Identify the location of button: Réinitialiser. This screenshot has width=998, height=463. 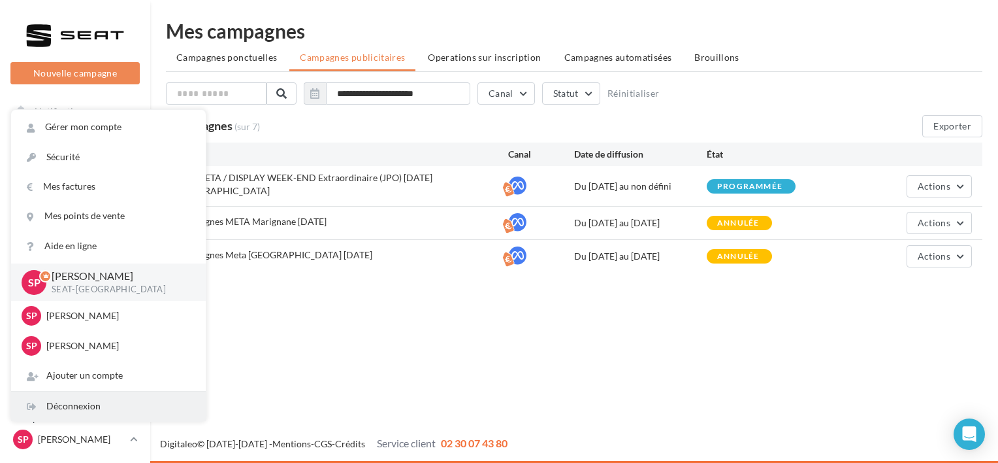
(634, 93).